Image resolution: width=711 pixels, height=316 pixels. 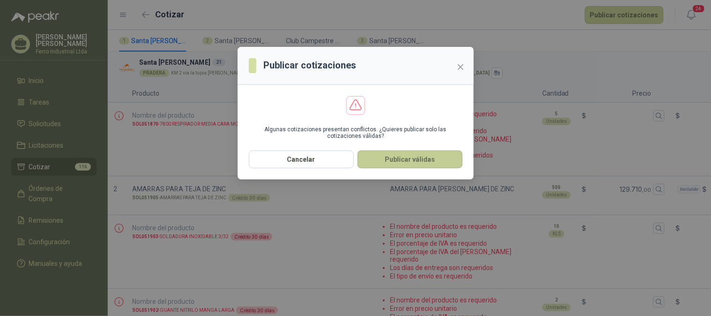 I want to click on button: Close, so click(x=461, y=67).